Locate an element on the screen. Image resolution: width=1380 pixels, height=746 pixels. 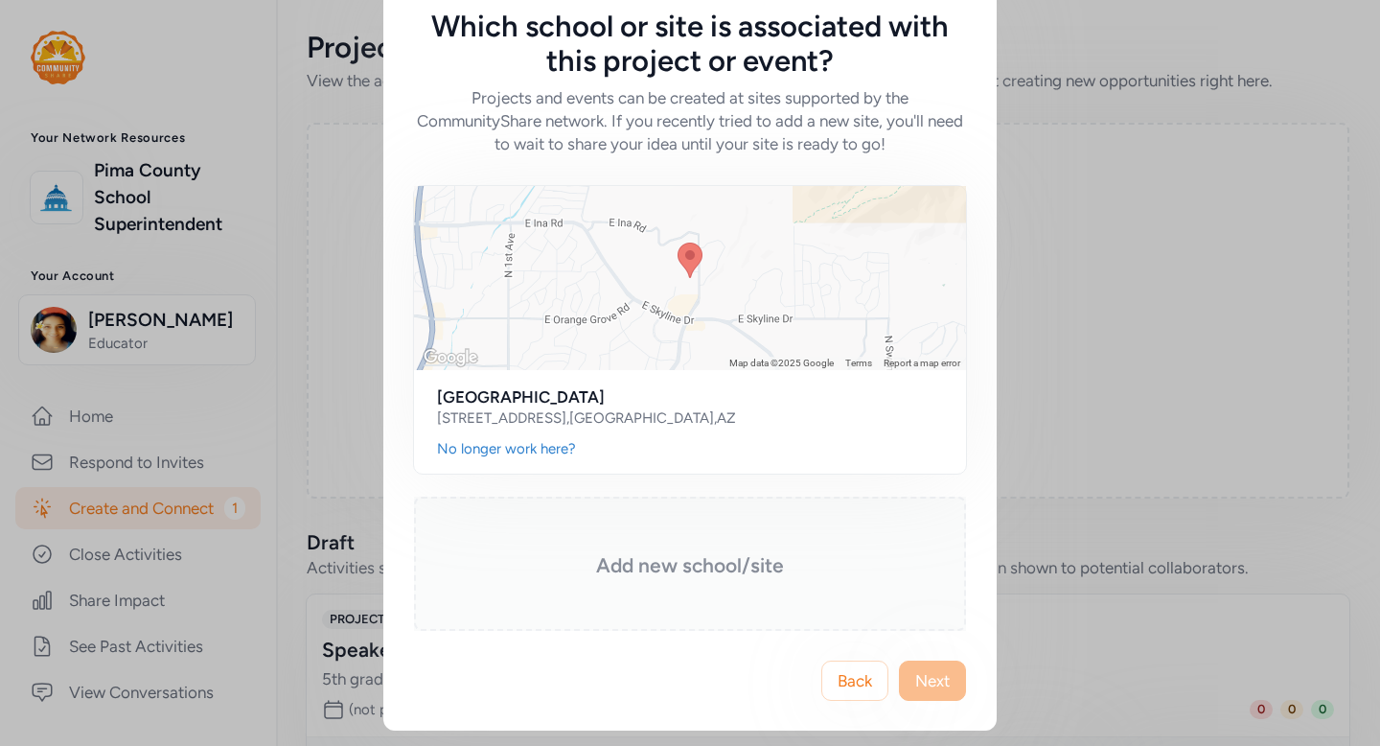
span: Map data ©2025 Google is located at coordinates (781, 362).